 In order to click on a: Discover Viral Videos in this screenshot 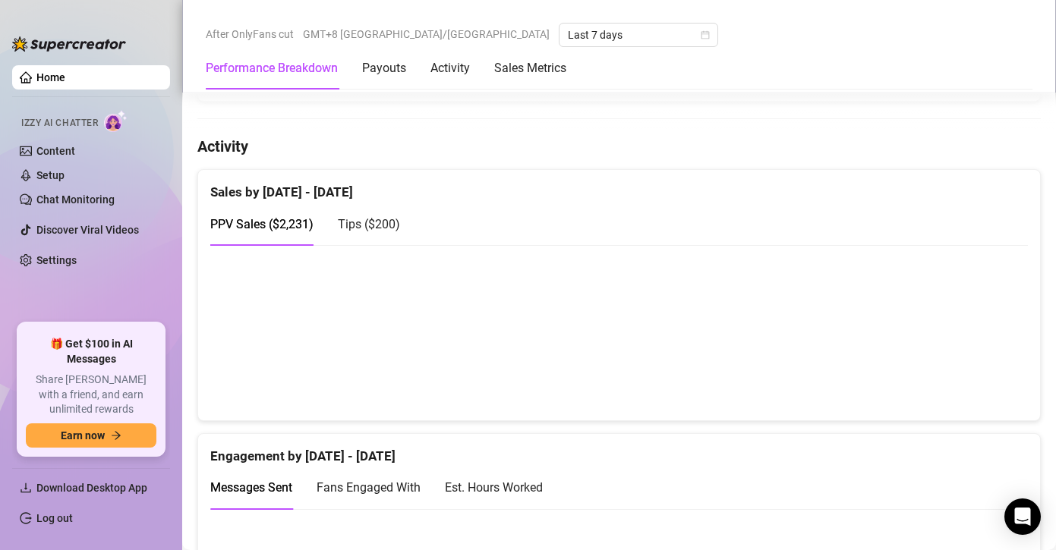, I will do `click(87, 230)`.